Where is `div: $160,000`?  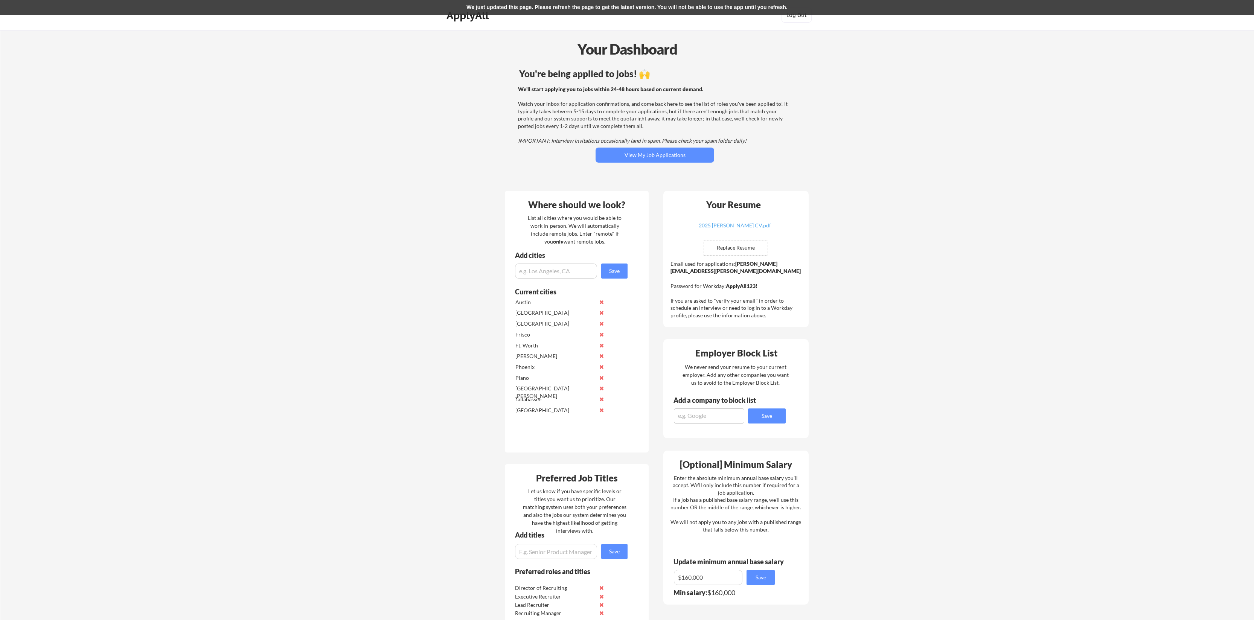
div: $160,000 is located at coordinates (726, 592).